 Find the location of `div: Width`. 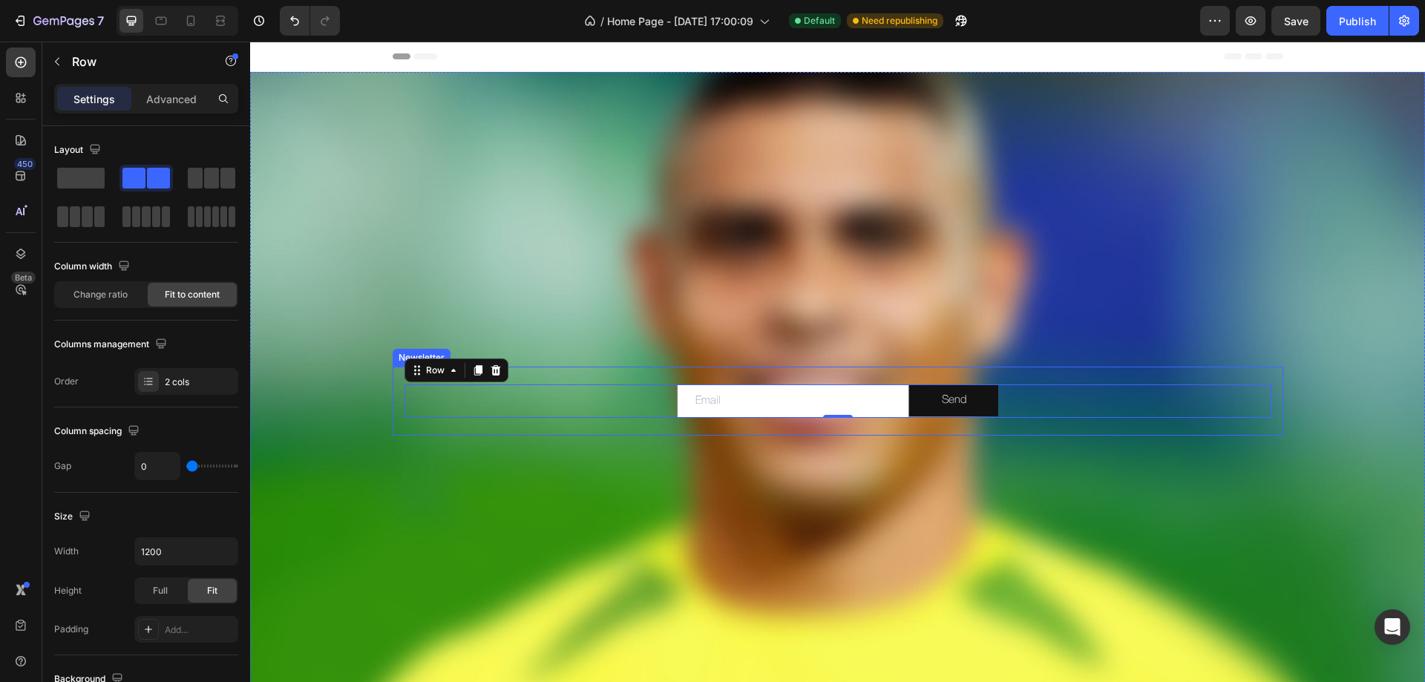

div: Width is located at coordinates (66, 551).